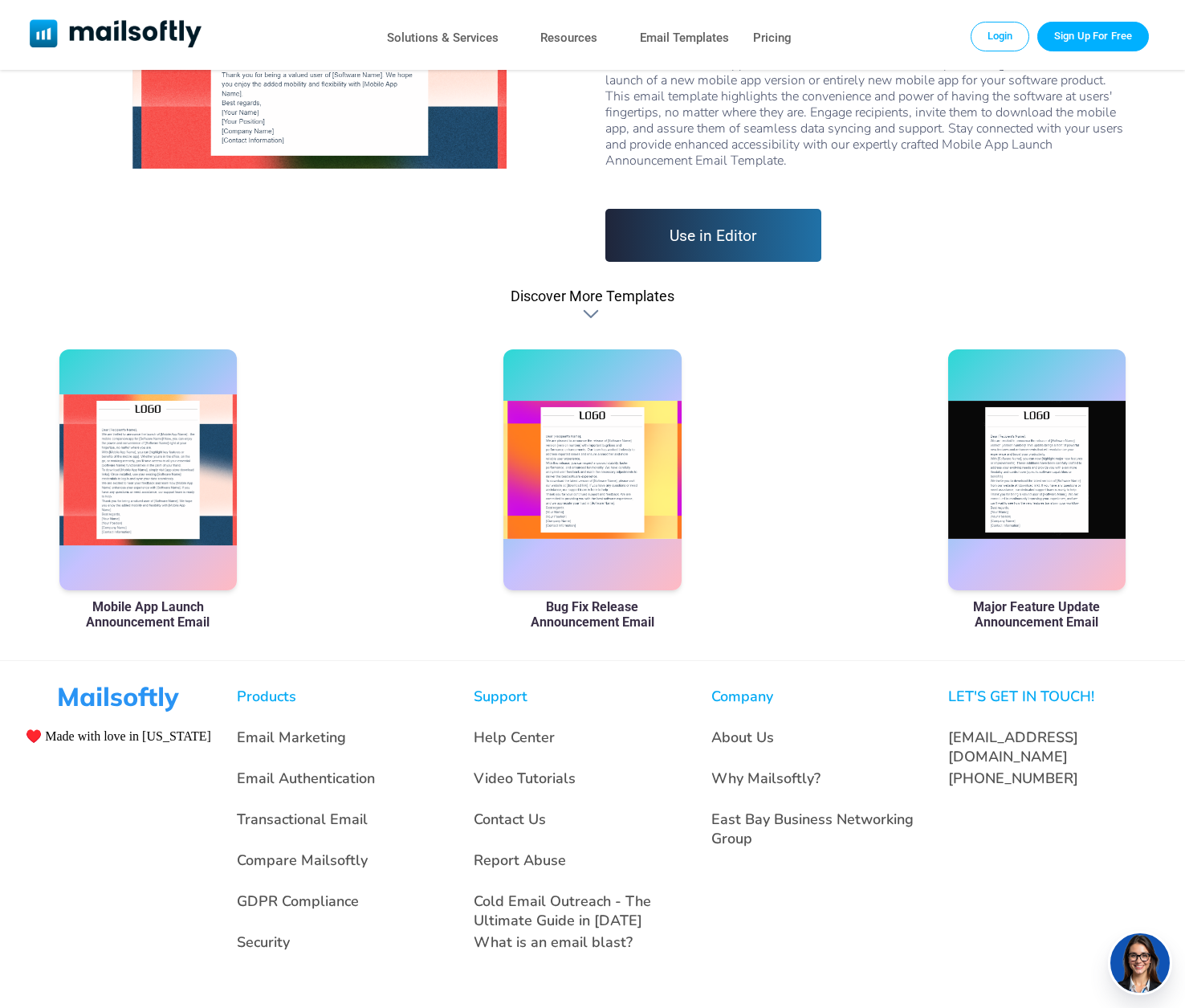  I want to click on a: About Us, so click(743, 737).